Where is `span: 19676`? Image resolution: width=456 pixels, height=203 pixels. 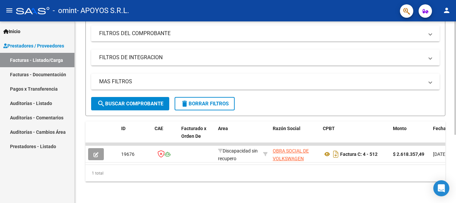
span: 19676 is located at coordinates (128, 154).